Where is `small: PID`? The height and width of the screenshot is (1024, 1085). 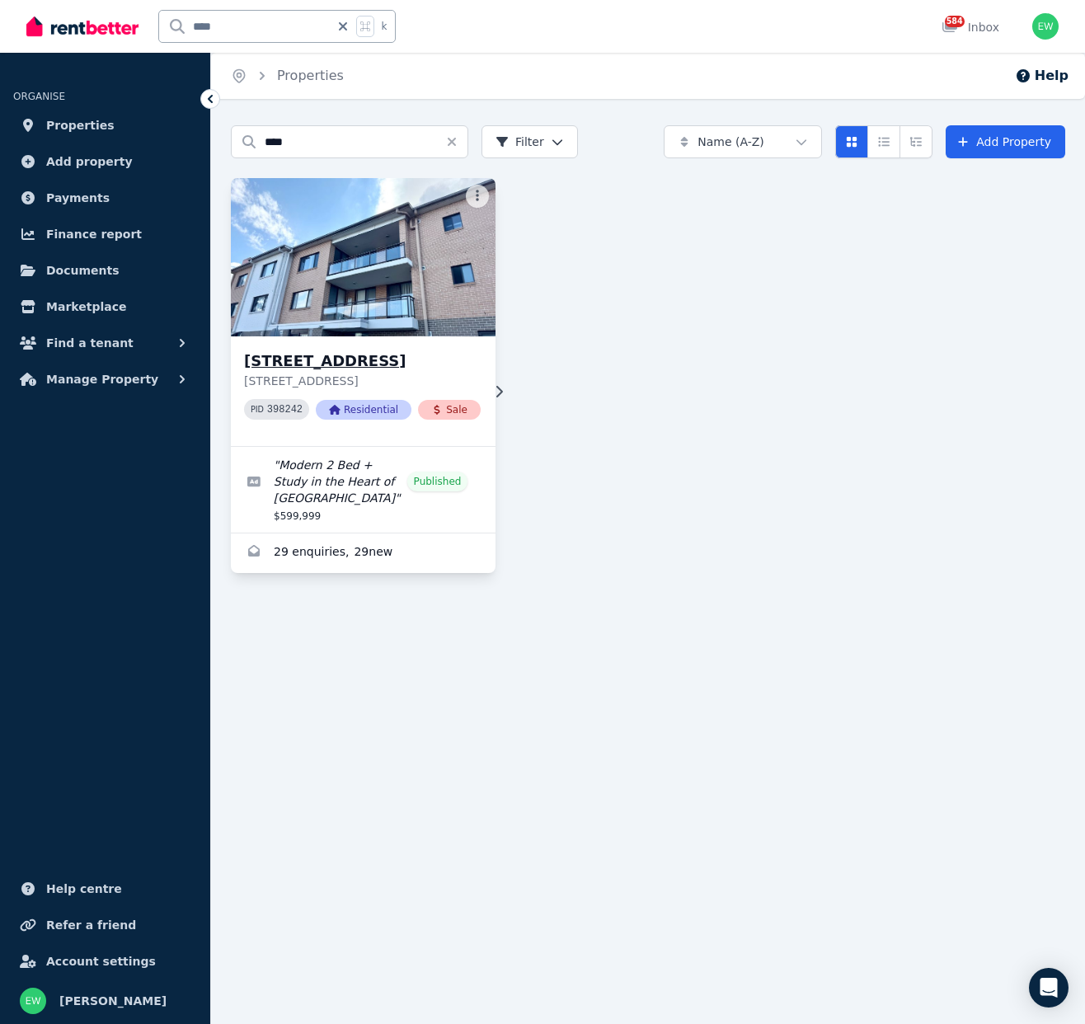 small: PID is located at coordinates (257, 409).